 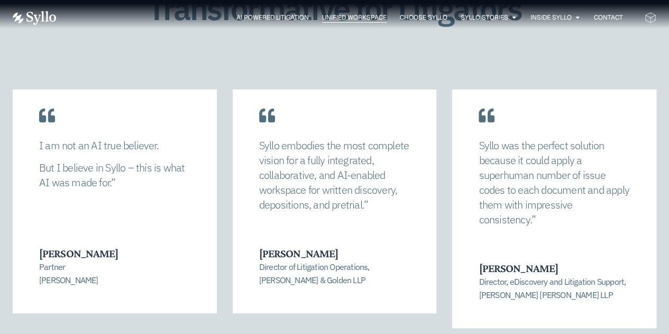 I want to click on span: Choose Syllo, so click(x=424, y=17).